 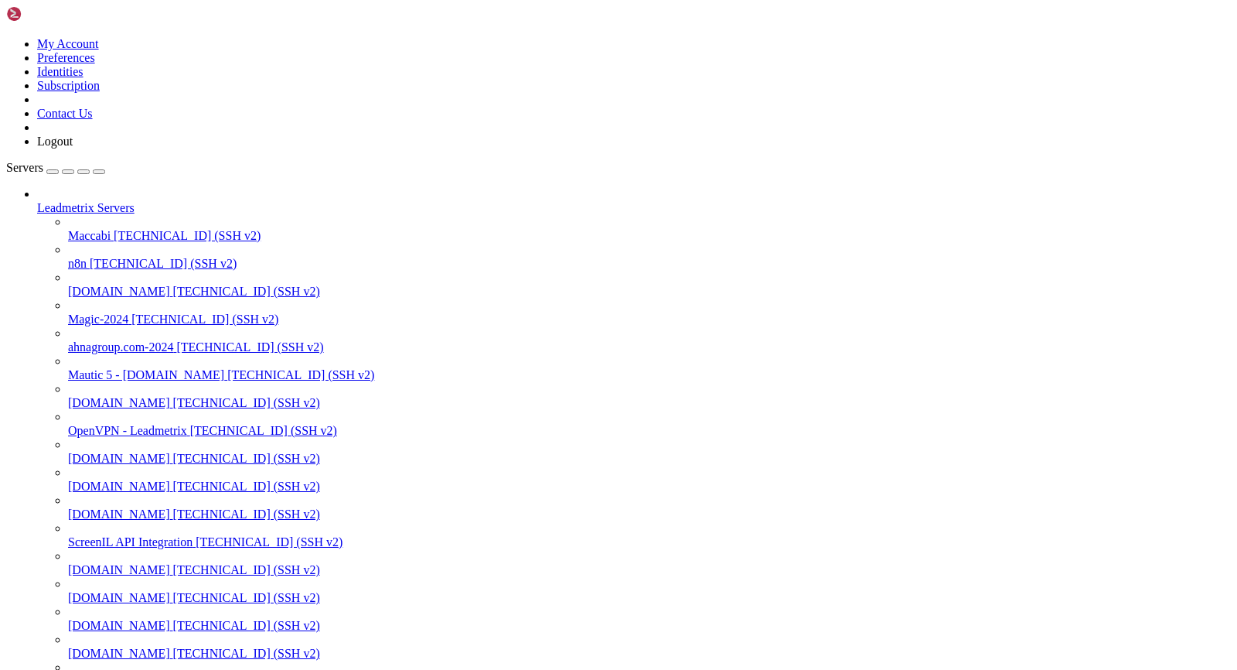 What do you see at coordinates (50, 14) in the screenshot?
I see `img: Shellngn` at bounding box center [50, 14].